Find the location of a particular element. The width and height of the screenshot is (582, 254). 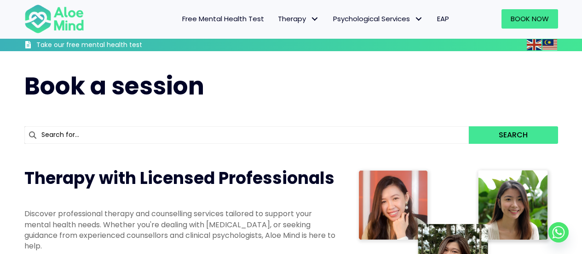

a: Malay is located at coordinates (551, 44).